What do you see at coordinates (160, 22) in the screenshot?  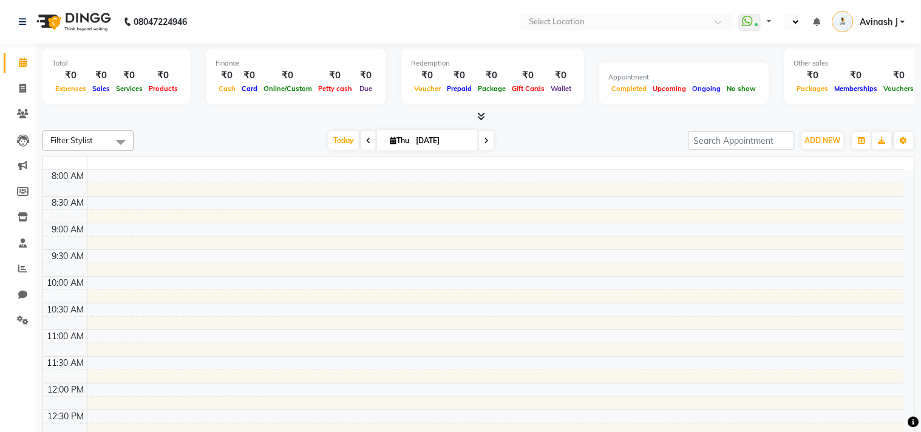 I see `b: 08047224946` at bounding box center [160, 22].